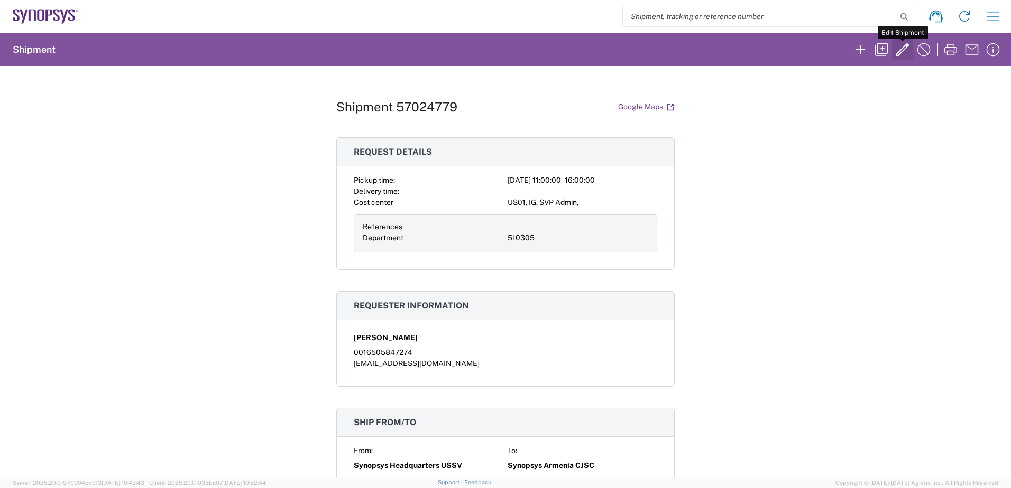  I want to click on span: From:, so click(363, 451).